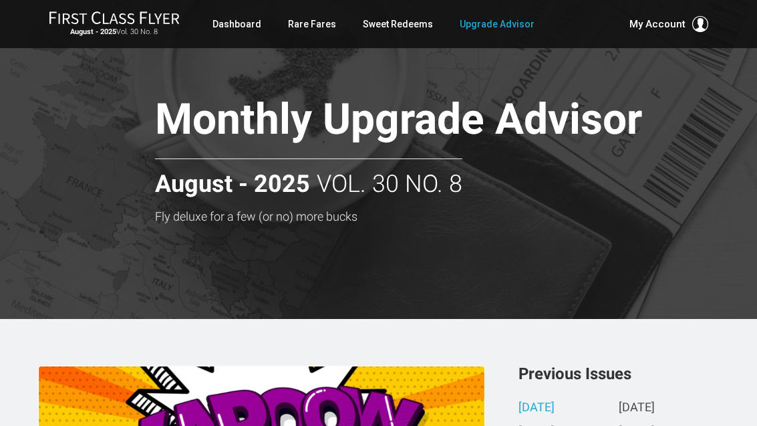 The height and width of the screenshot is (426, 757). I want to click on h3: Previous Issues, so click(619, 373).